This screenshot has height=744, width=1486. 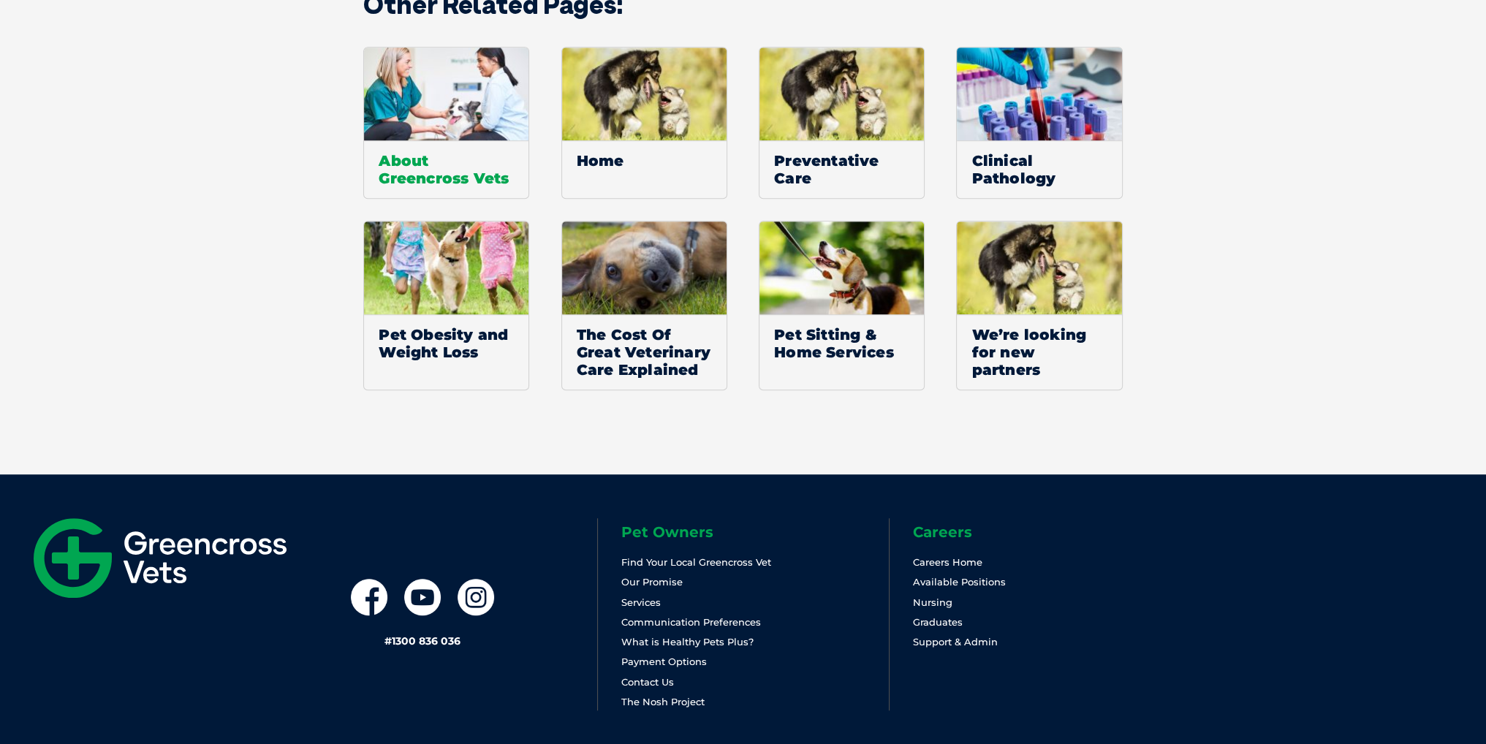 I want to click on a: Graduates, so click(x=938, y=622).